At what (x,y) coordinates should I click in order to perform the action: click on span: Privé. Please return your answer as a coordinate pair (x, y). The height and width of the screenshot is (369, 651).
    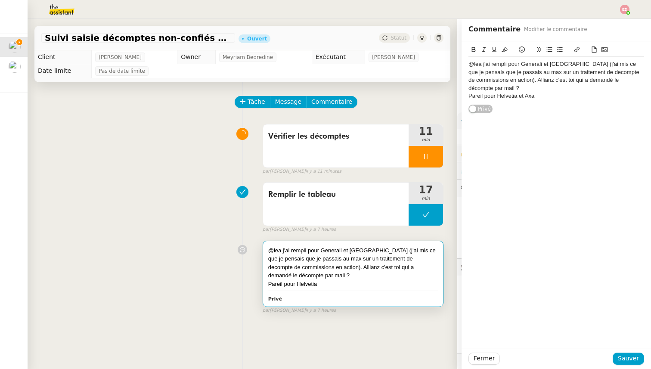
    Looking at the image, I should click on (485, 109).